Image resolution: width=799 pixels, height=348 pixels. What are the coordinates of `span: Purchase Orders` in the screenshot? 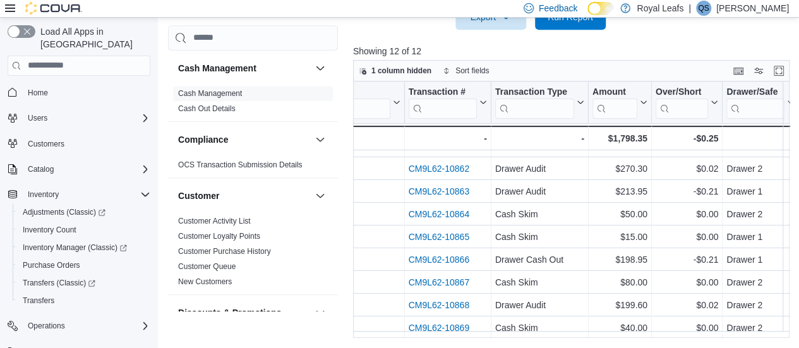 It's located at (84, 265).